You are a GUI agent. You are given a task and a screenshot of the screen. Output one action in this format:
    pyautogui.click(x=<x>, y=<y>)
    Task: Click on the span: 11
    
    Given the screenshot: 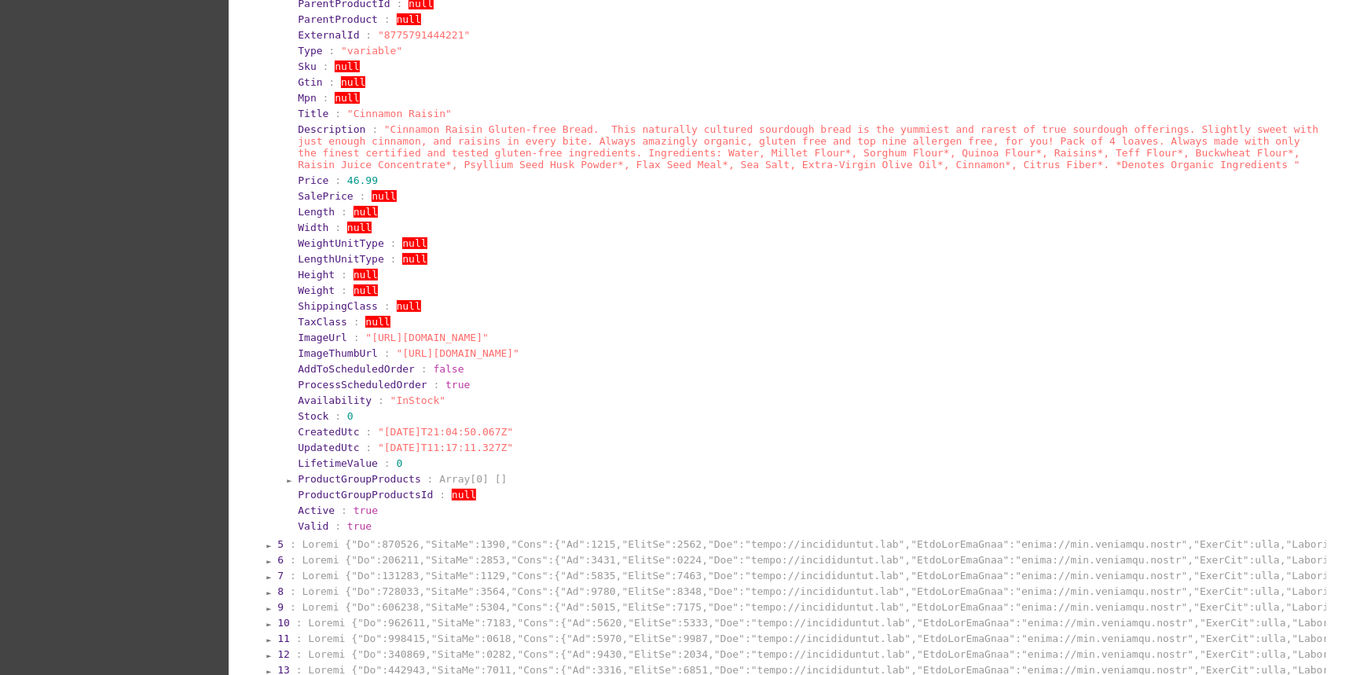 What is the action you would take?
    pyautogui.click(x=284, y=638)
    